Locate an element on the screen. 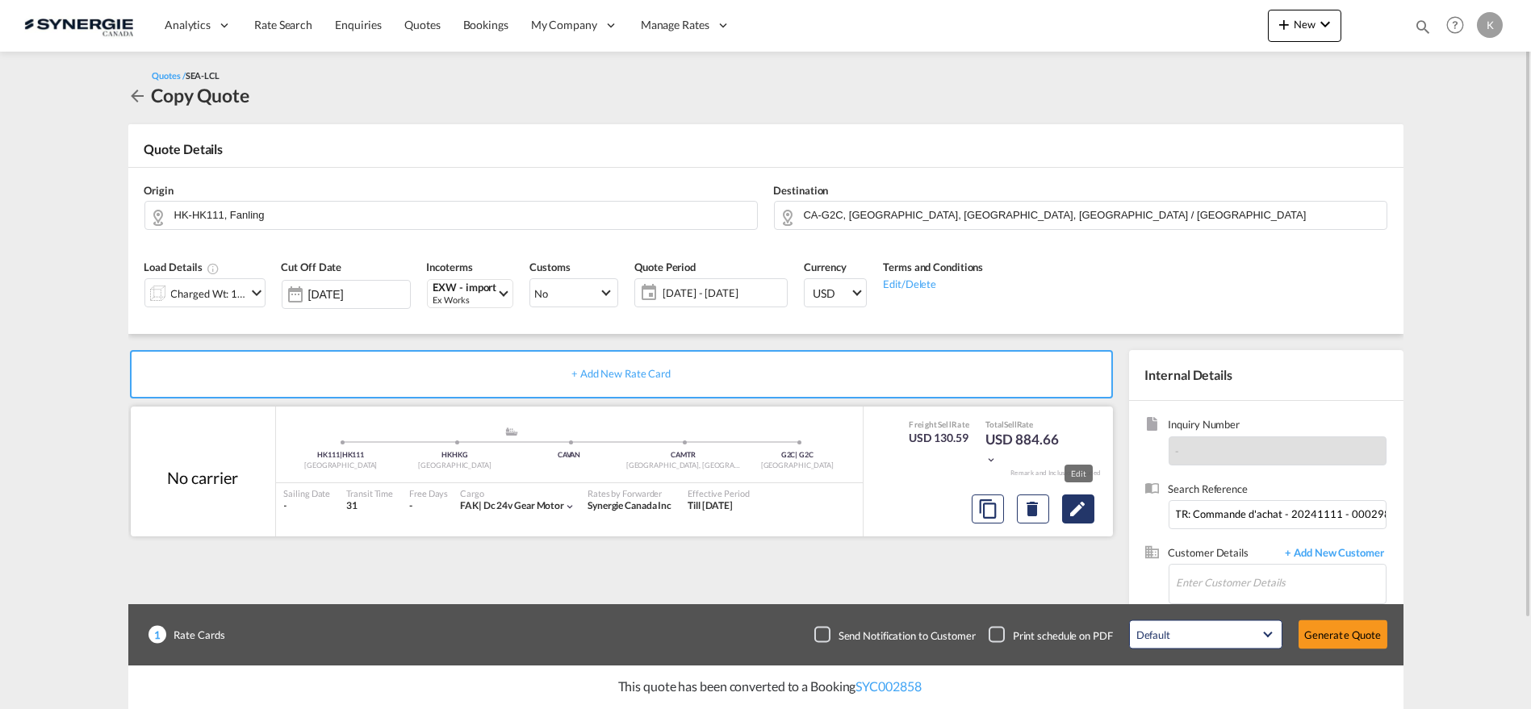  div: 31 is located at coordinates (370, 506).